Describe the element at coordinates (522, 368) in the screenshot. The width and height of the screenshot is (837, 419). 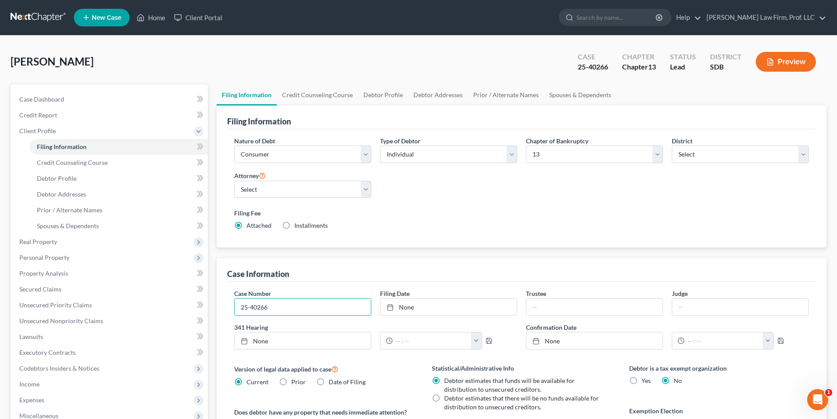
I see `label: Statistical/Administrative Info` at that location.